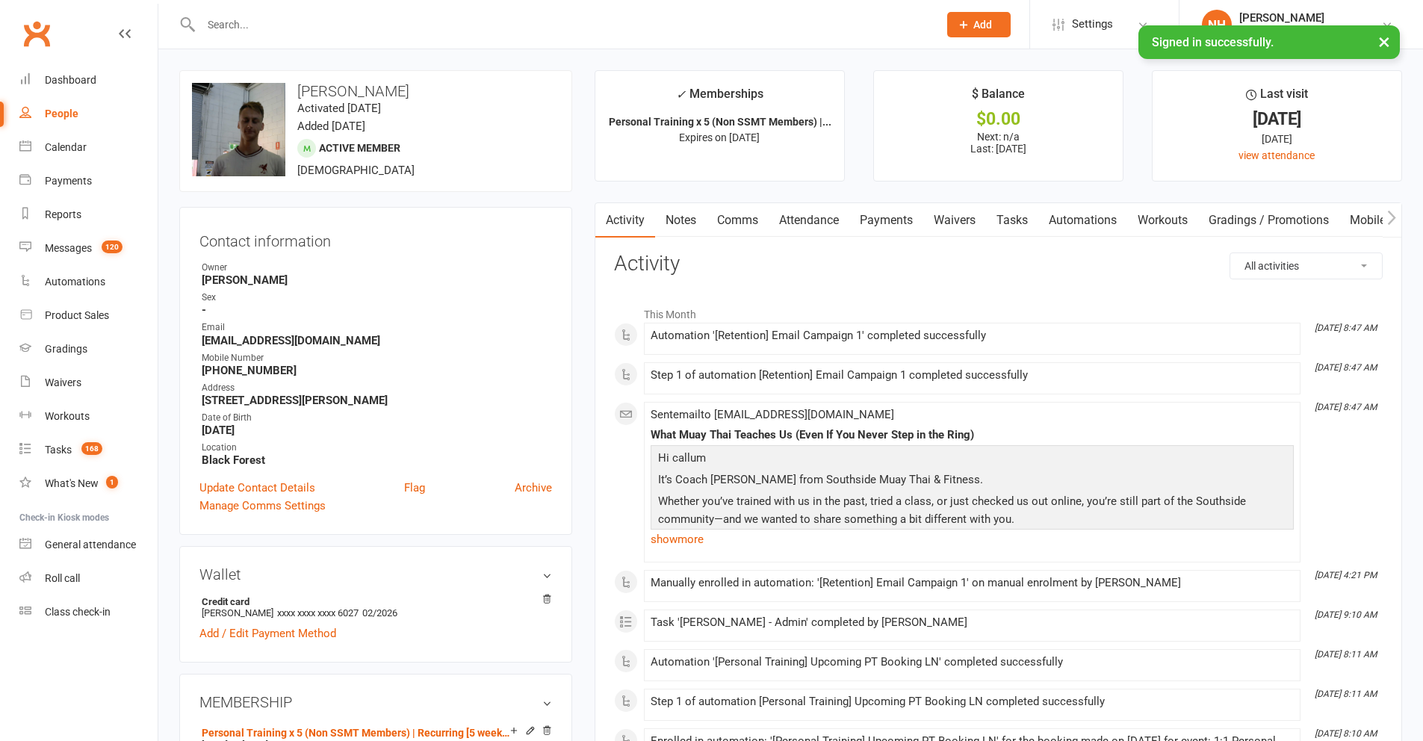 This screenshot has height=741, width=1423. Describe the element at coordinates (88, 80) in the screenshot. I see `a: Dashboard` at that location.